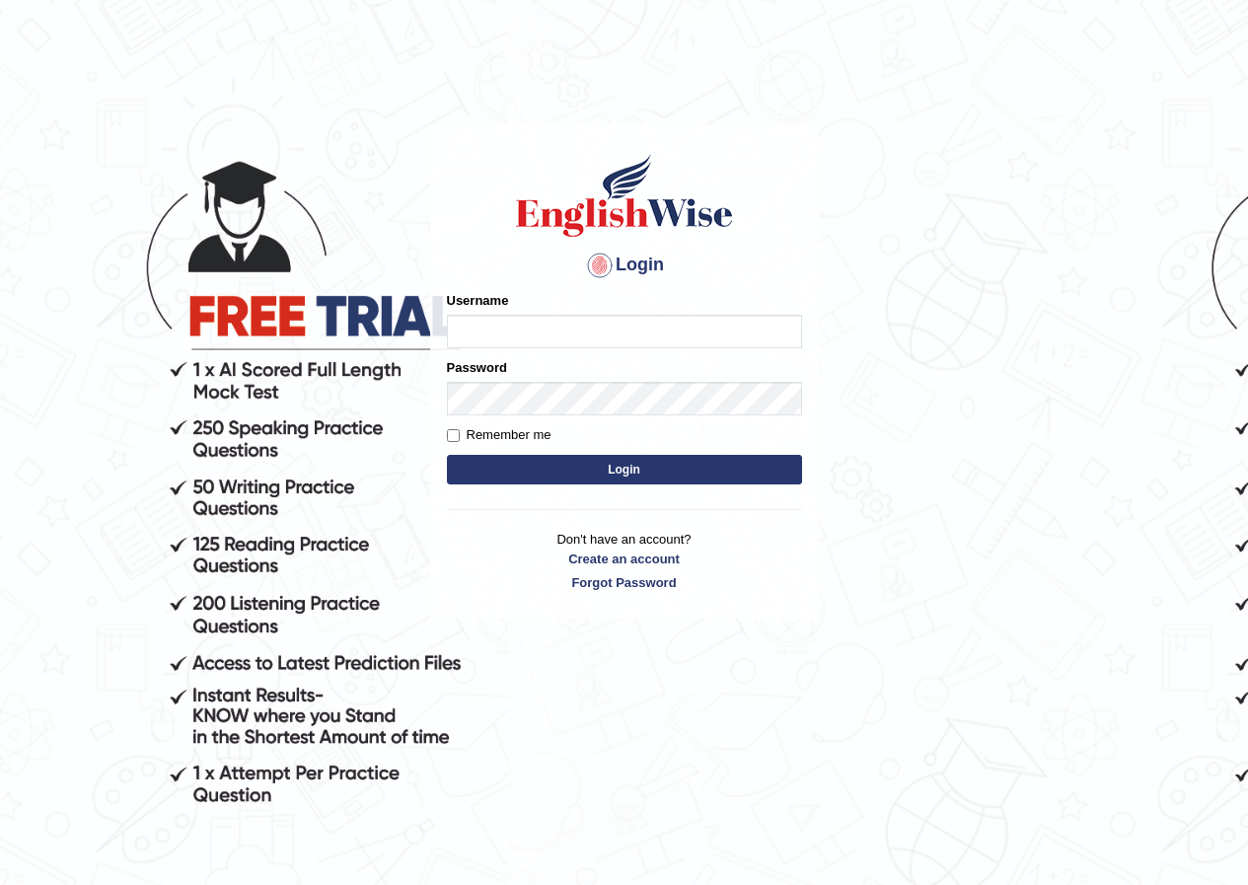  I want to click on a: Forgot Password, so click(625, 582).